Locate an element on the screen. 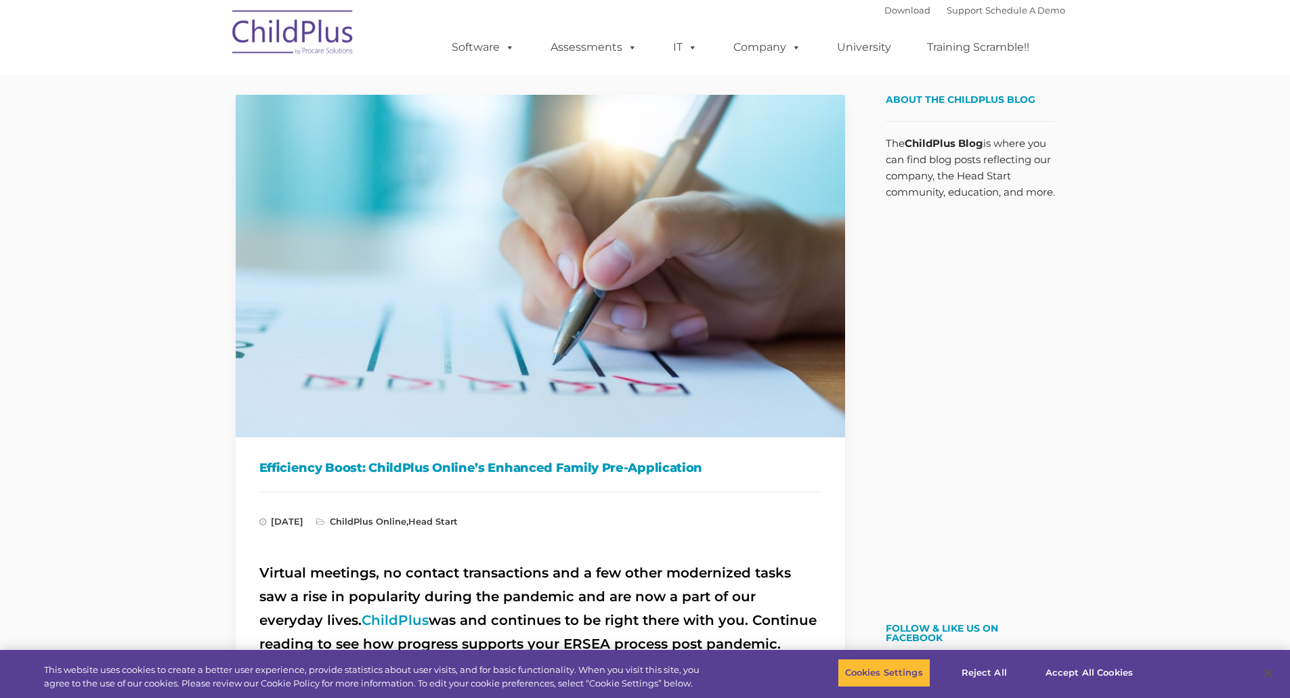  a: Download is located at coordinates (908, 10).